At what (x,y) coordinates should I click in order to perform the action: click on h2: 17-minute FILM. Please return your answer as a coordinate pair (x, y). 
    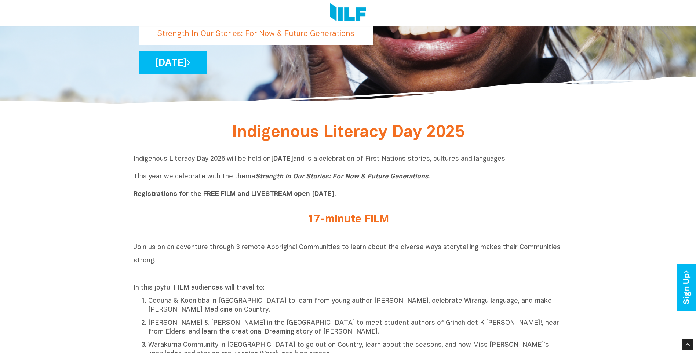
    Looking at the image, I should click on (348, 219).